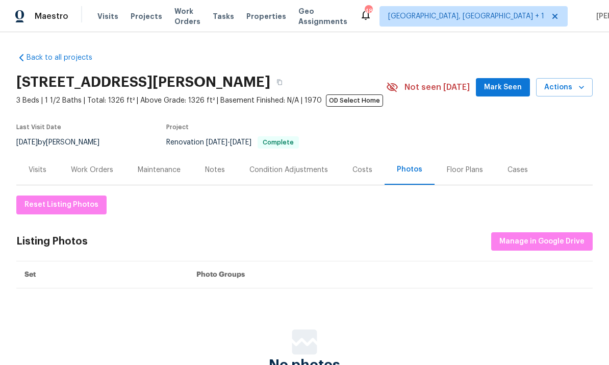 This screenshot has width=609, height=365. I want to click on div: Floor Plans, so click(465, 170).